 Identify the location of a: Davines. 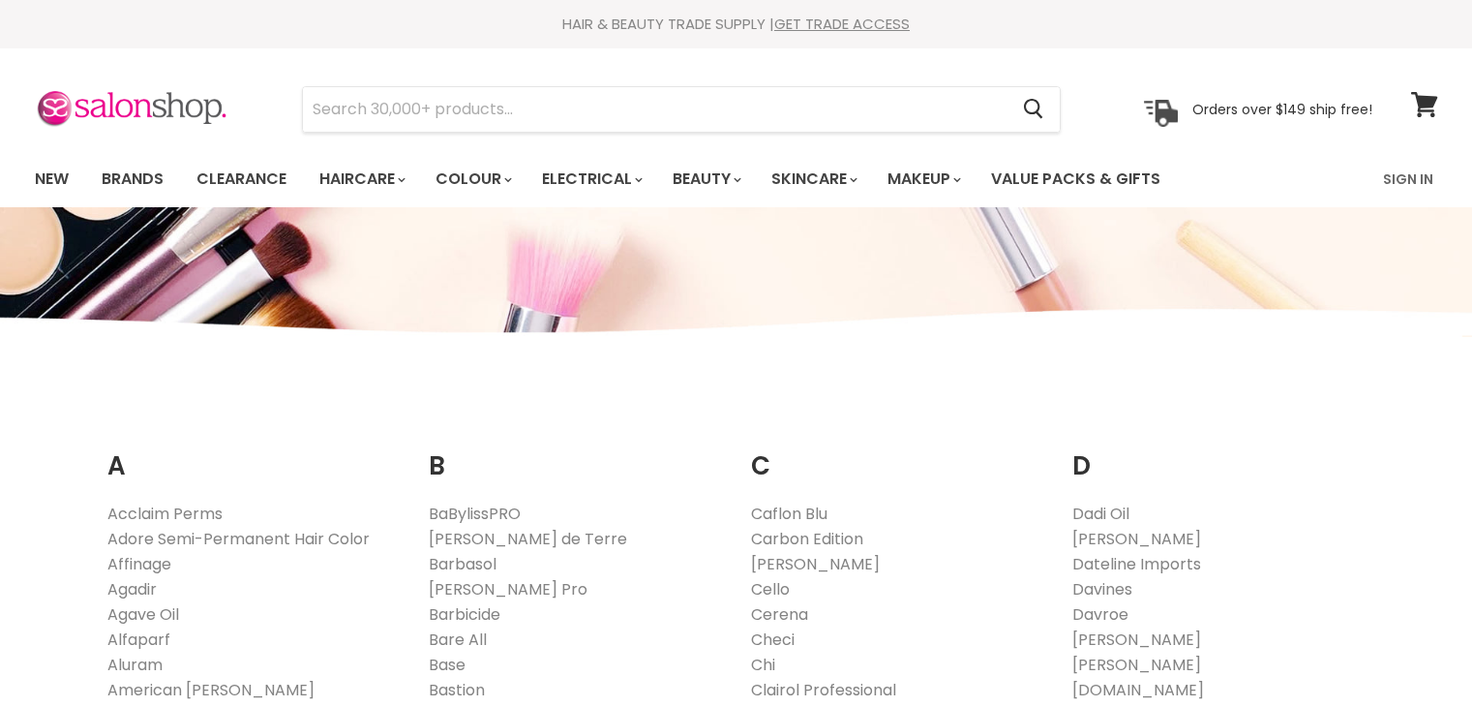
(1103, 589).